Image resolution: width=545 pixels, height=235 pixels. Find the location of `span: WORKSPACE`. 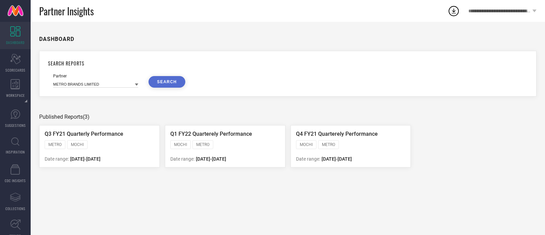

span: WORKSPACE is located at coordinates (15, 95).